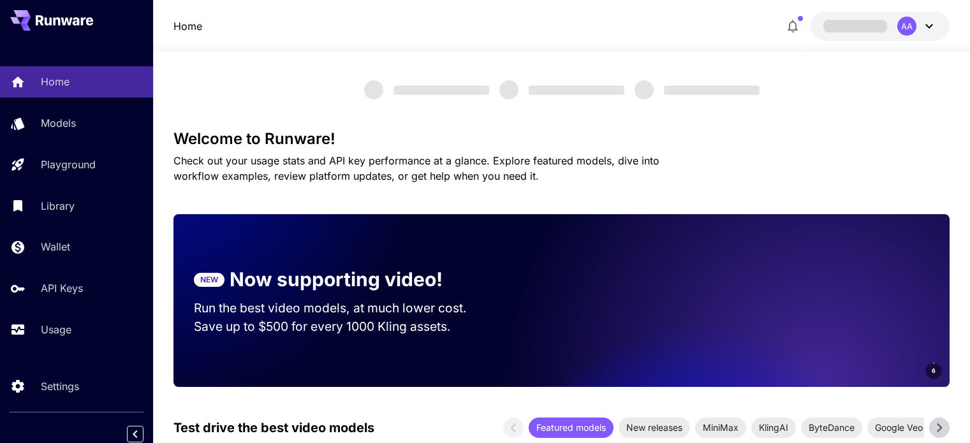 The height and width of the screenshot is (443, 970). I want to click on p: Now supporting video!, so click(336, 279).